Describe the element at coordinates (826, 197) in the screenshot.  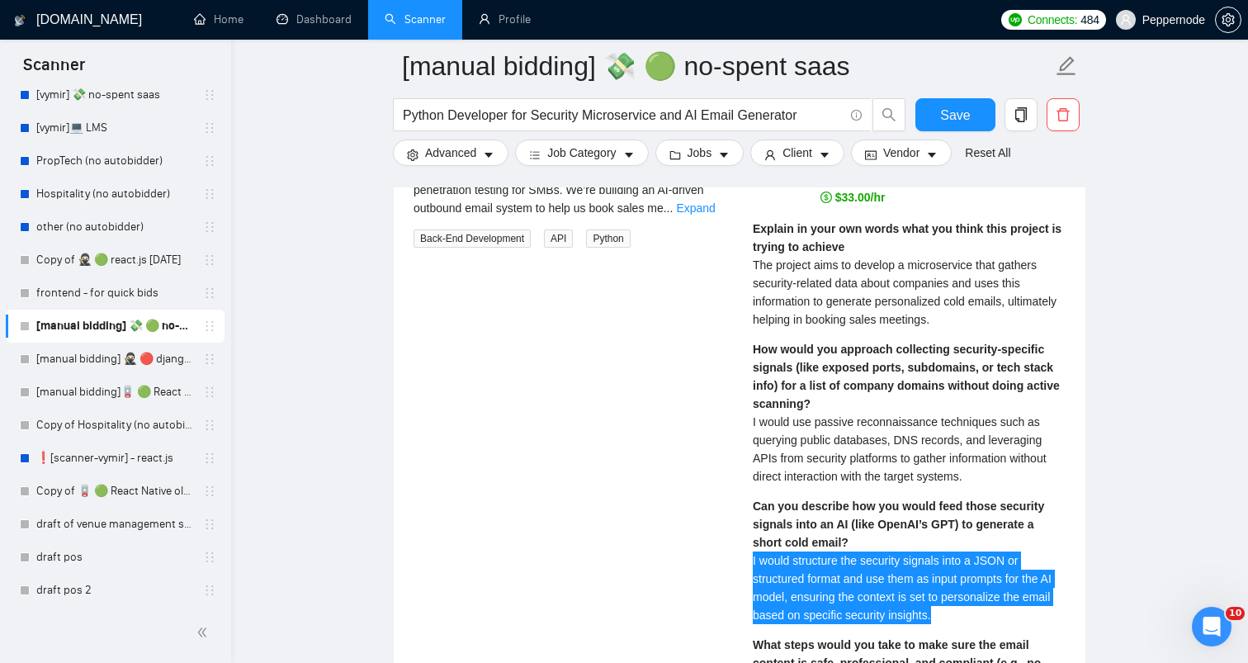
I see `span: dollar` at that location.